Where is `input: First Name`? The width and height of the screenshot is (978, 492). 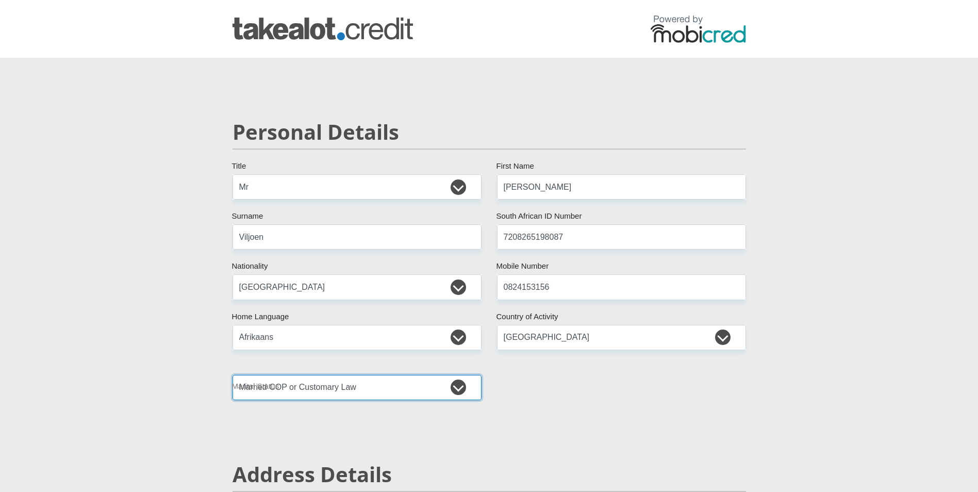
input: First Name is located at coordinates (622, 187).